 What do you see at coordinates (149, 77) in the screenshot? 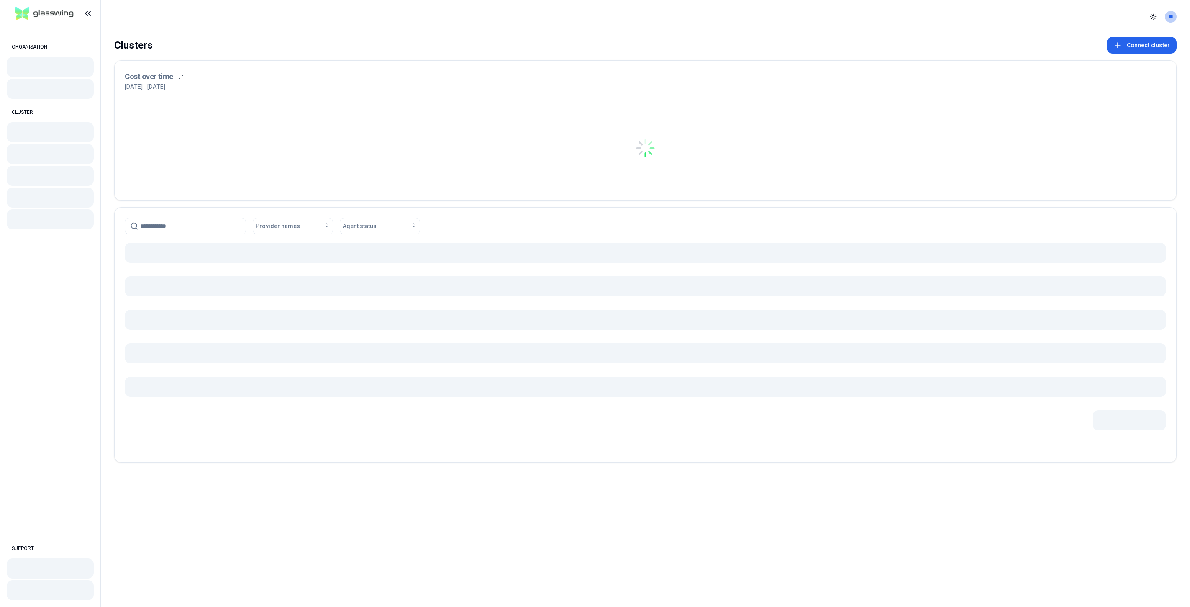
I see `h3: Cost over time` at bounding box center [149, 77].